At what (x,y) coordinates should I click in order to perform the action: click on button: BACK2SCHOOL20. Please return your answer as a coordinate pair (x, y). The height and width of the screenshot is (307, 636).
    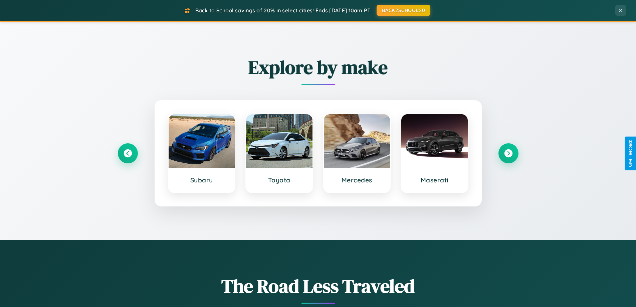
    Looking at the image, I should click on (404, 10).